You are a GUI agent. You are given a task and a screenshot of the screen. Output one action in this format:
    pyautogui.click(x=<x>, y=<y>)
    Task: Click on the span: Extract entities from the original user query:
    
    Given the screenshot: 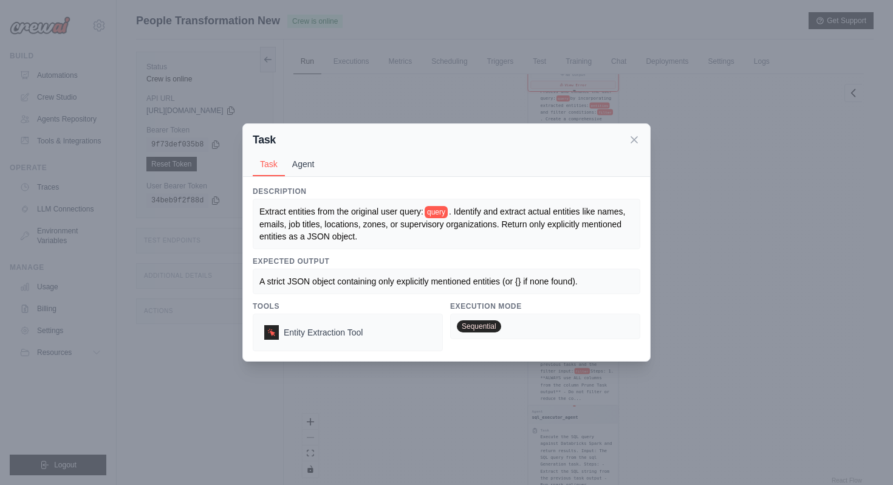 What is the action you would take?
    pyautogui.click(x=342, y=211)
    